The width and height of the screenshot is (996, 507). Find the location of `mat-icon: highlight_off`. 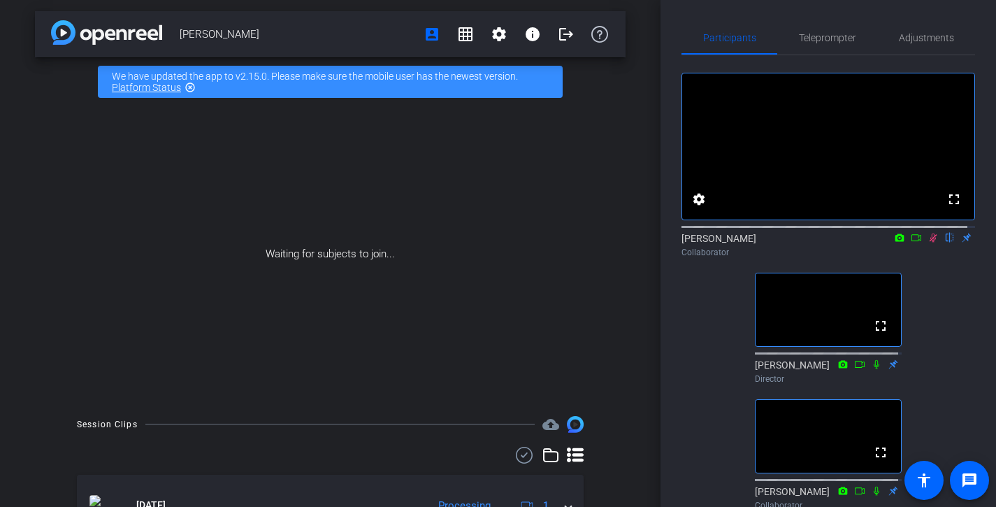

mat-icon: highlight_off is located at coordinates (190, 87).